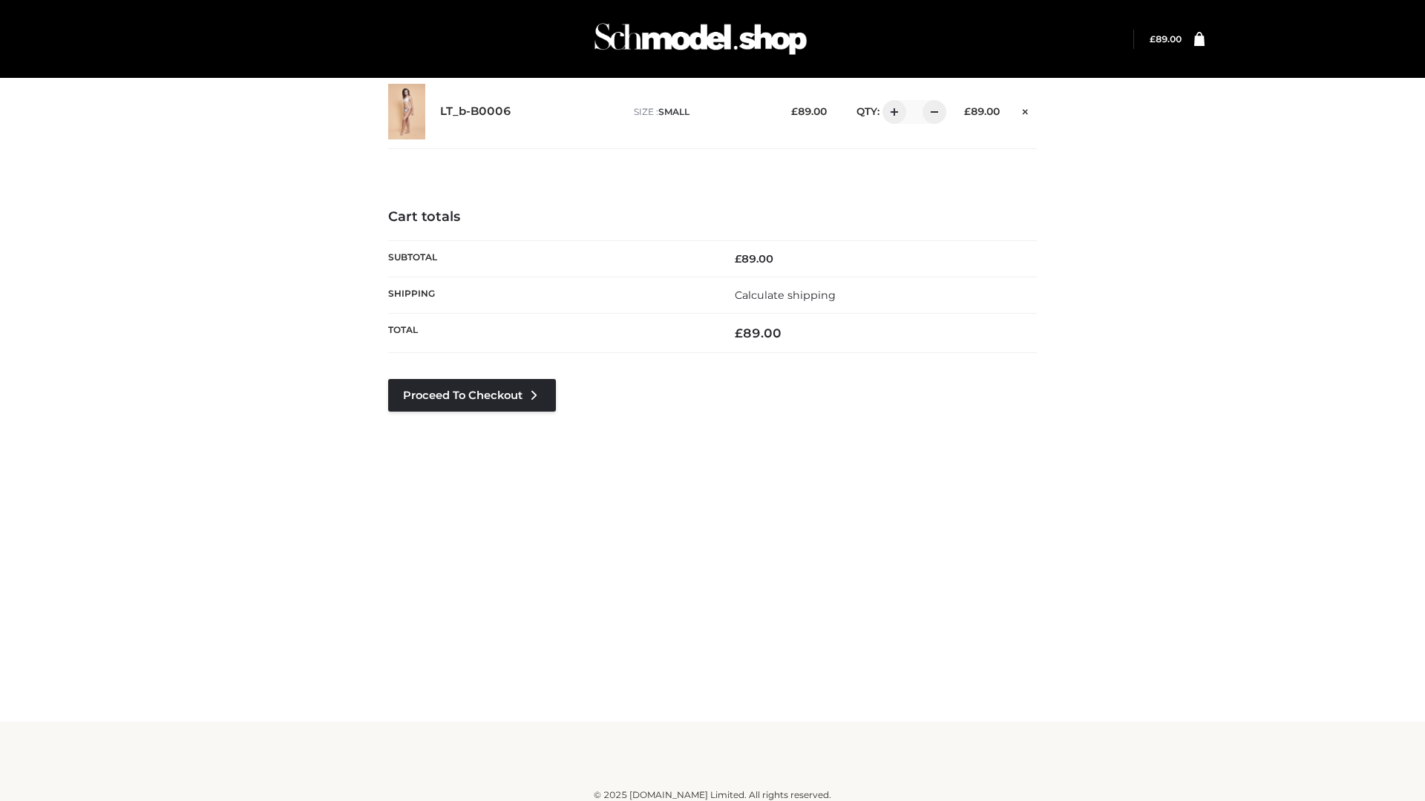 This screenshot has width=1425, height=801. I want to click on a: Remove this item, so click(1025, 110).